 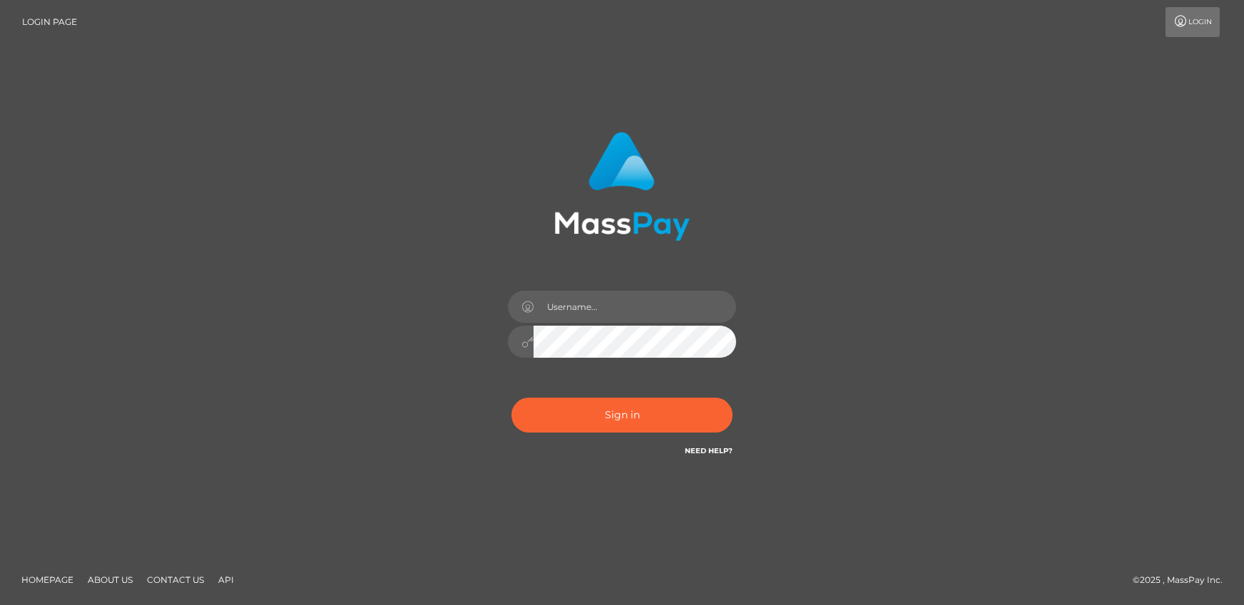 What do you see at coordinates (49, 22) in the screenshot?
I see `a: Login Page` at bounding box center [49, 22].